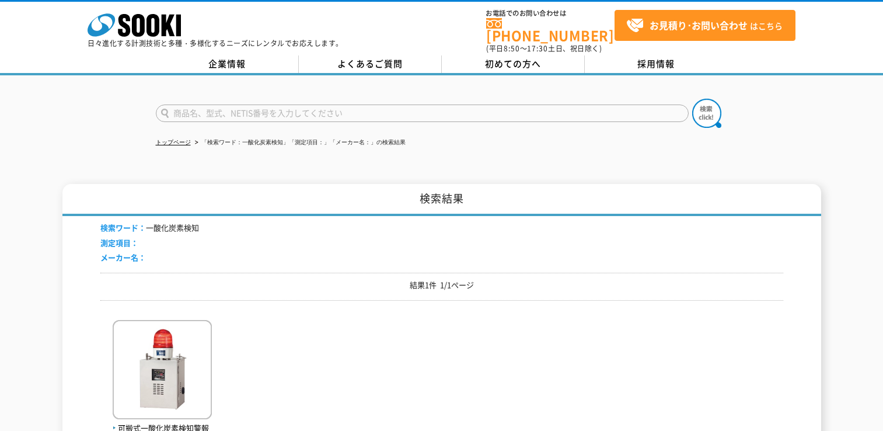 Image resolution: width=883 pixels, height=431 pixels. I want to click on p: 結果1件 1/1ページ, so click(442, 285).